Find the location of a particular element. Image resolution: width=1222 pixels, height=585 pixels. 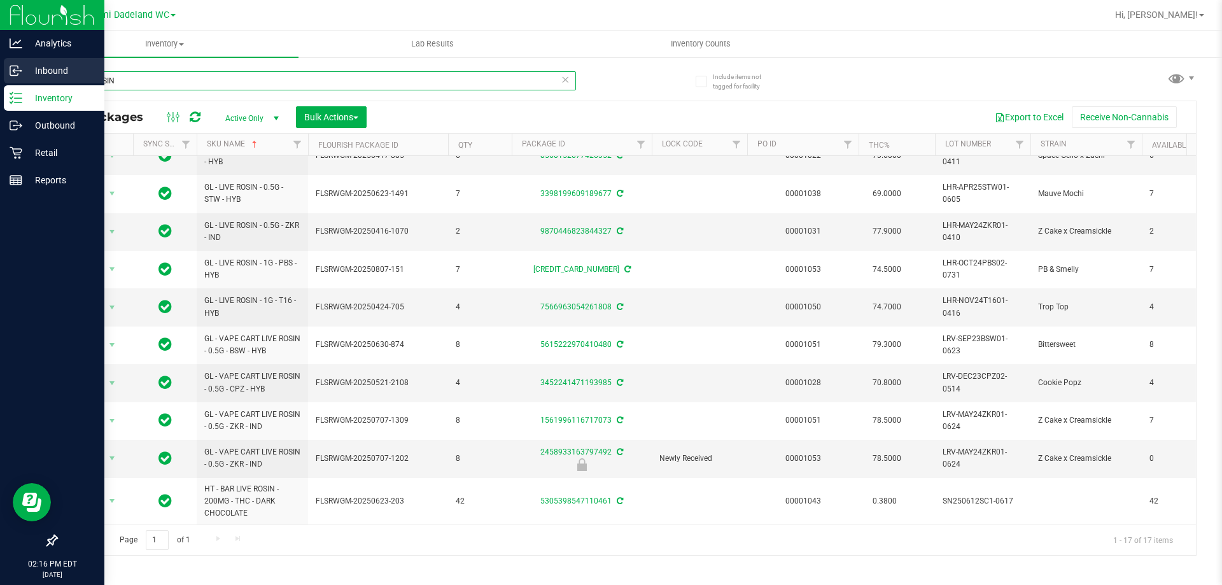

p: Outbound is located at coordinates (60, 125).